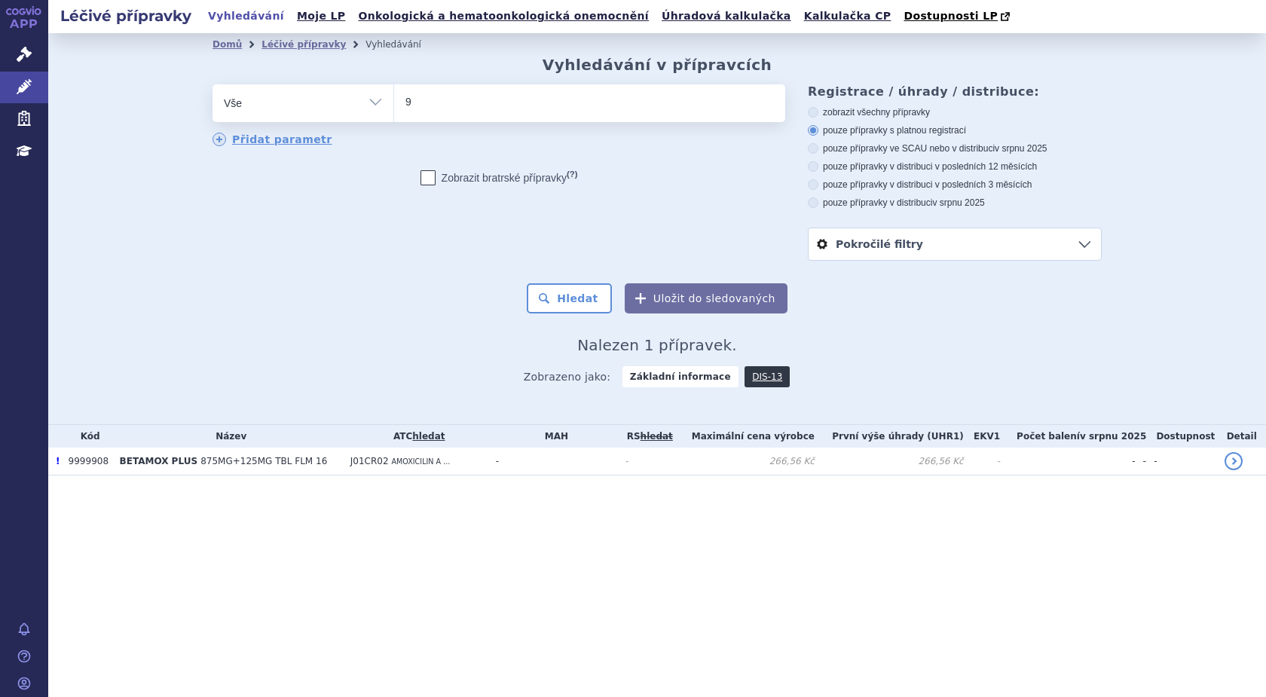 The width and height of the screenshot is (1266, 697). I want to click on th: Počet balení, so click(1073, 436).